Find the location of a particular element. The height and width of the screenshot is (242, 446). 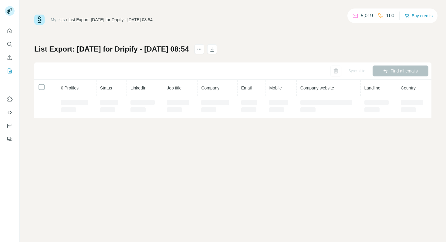

button: Feedback is located at coordinates (10, 139).